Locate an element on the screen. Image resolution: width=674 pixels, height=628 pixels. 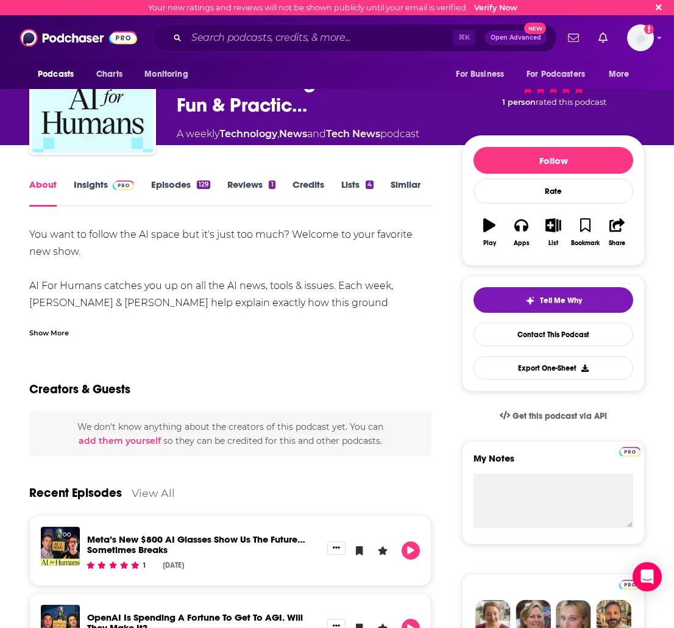
div: A weekly podcast is located at coordinates (298, 134).